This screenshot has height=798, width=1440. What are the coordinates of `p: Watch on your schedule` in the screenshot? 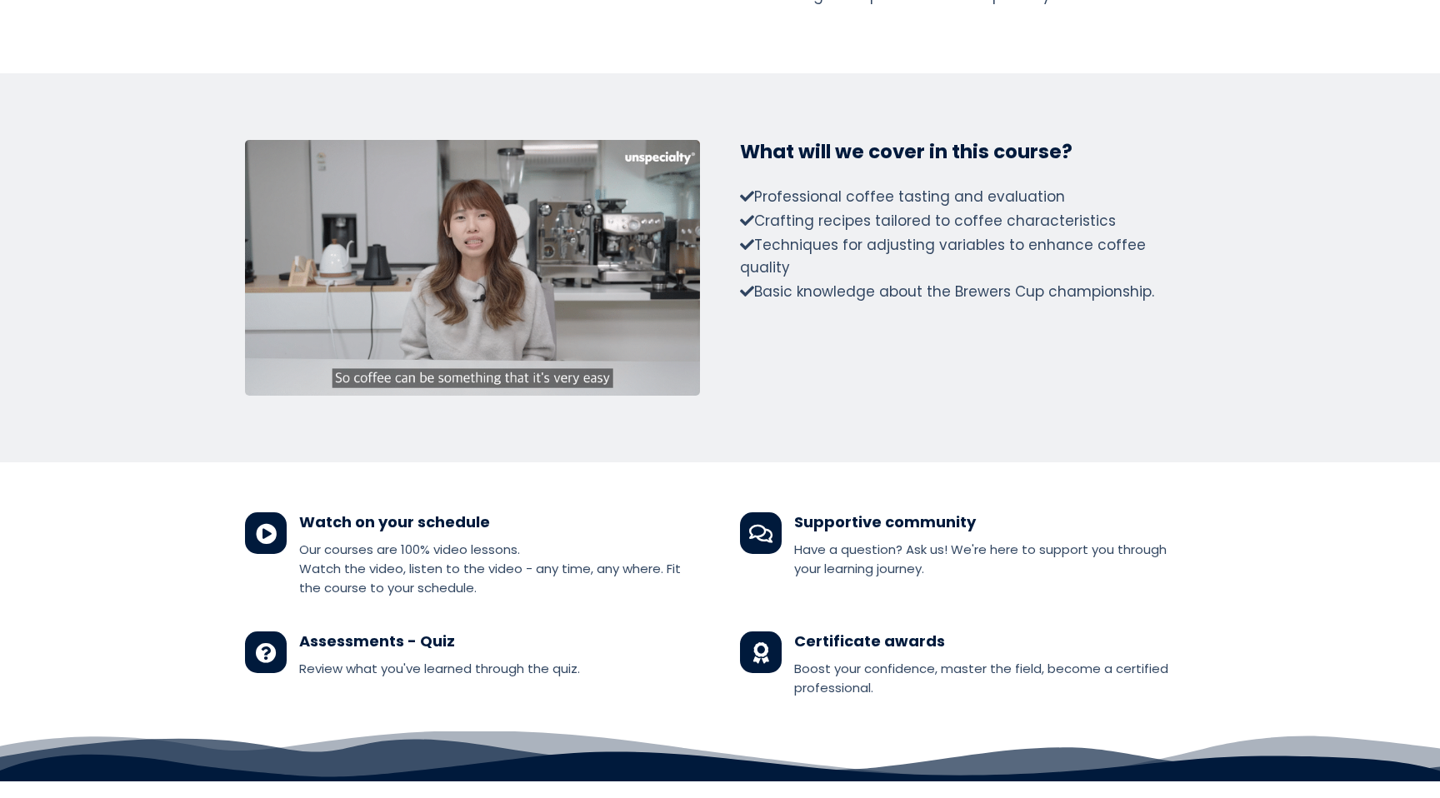 It's located at (499, 522).